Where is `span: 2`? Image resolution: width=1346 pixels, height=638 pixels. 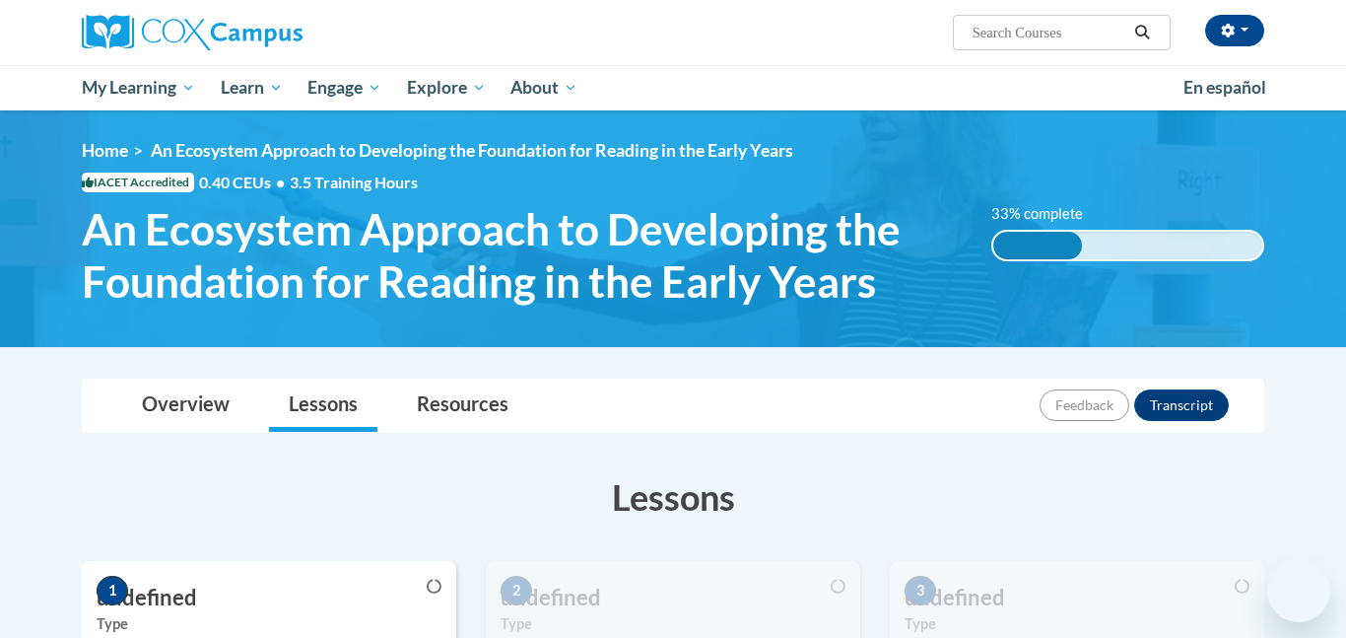
span: 2 is located at coordinates (516, 590).